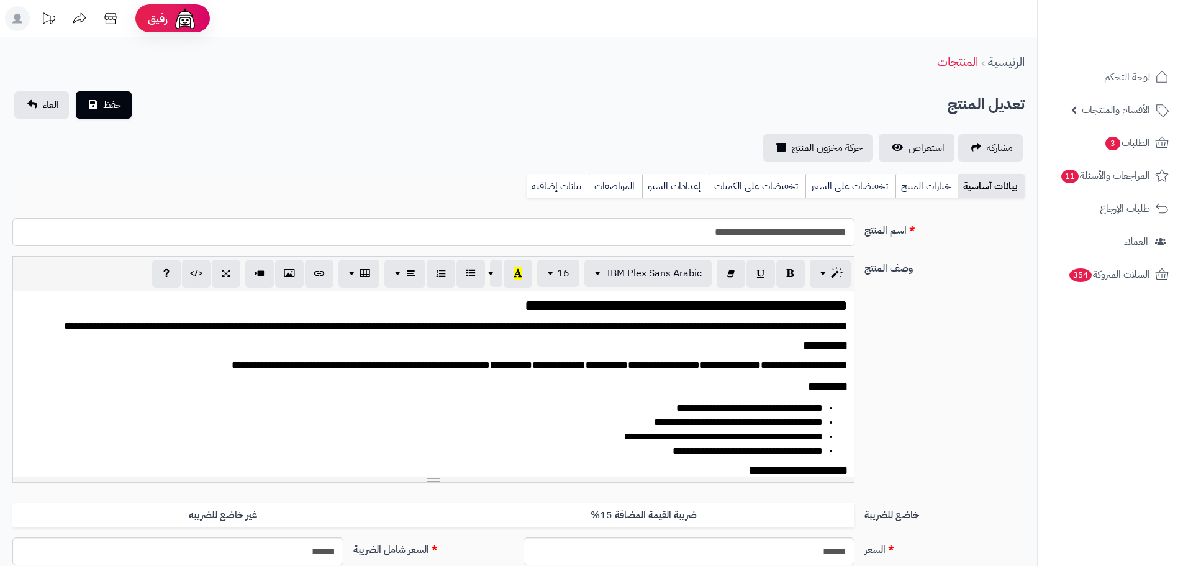 This screenshot has width=1183, height=566. What do you see at coordinates (654, 273) in the screenshot?
I see `span: IBM Plex Sans Arabic` at bounding box center [654, 273].